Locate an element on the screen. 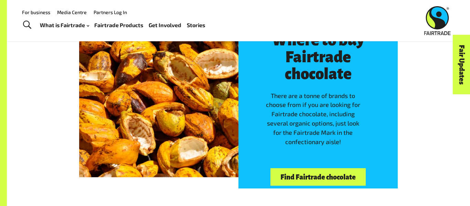 The image size is (470, 206). h3: Where to buy Fairtrade chocolate is located at coordinates (318, 57).